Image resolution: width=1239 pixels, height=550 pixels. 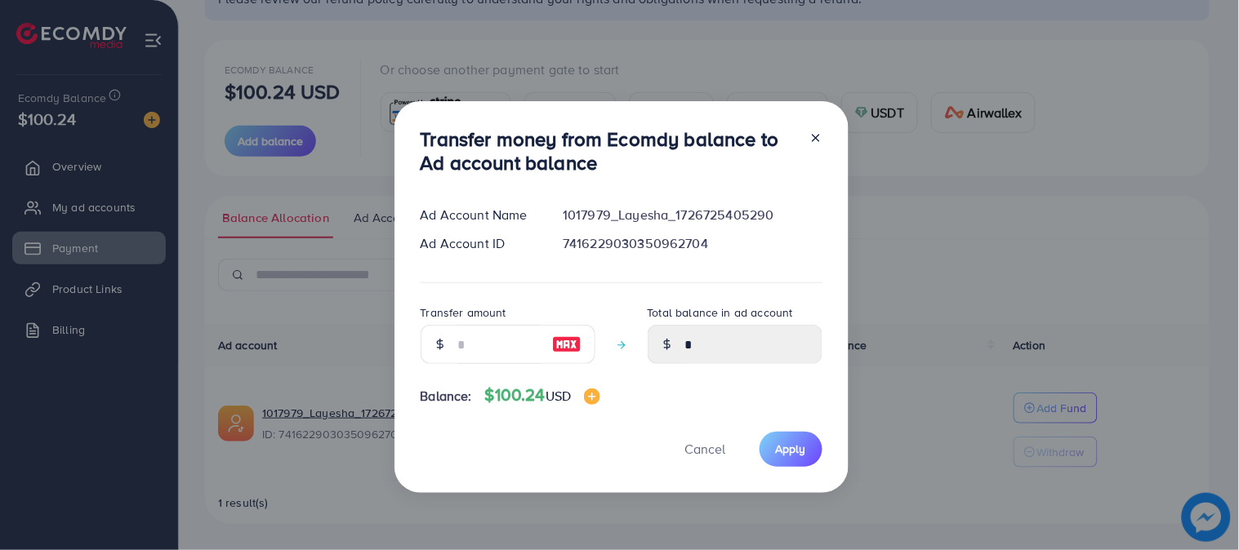 What do you see at coordinates (608, 151) in the screenshot?
I see `h3: Transfer money from Ecomdy balance to Ad account balance` at bounding box center [608, 151].